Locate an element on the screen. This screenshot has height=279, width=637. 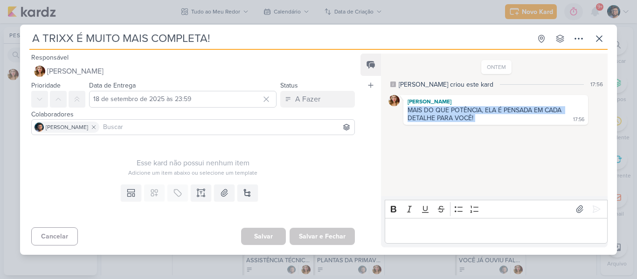
input: Select a date is located at coordinates (183, 99).